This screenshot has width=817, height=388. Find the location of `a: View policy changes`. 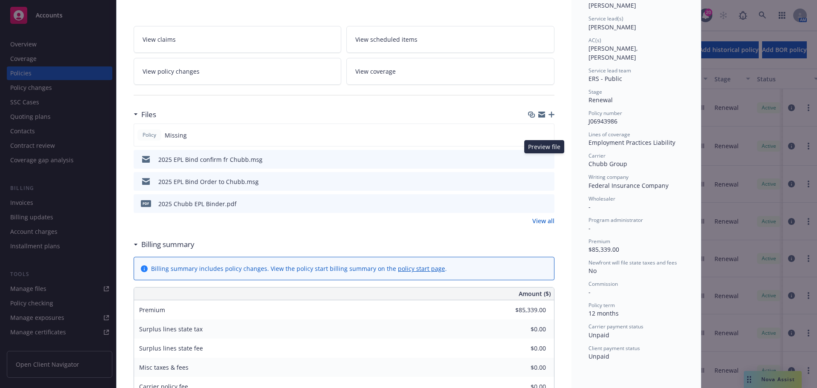

a: View policy changes is located at coordinates (238, 71).